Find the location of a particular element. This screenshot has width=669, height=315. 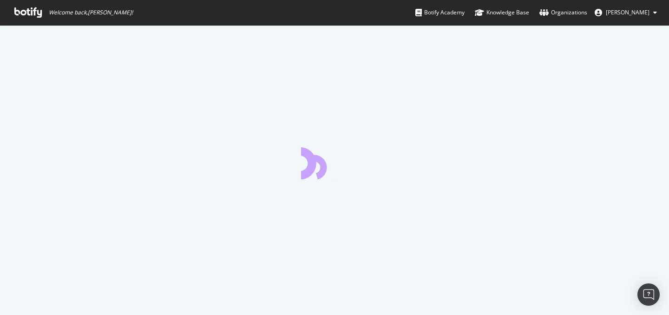

span: Alexis Fisher is located at coordinates (628, 12).